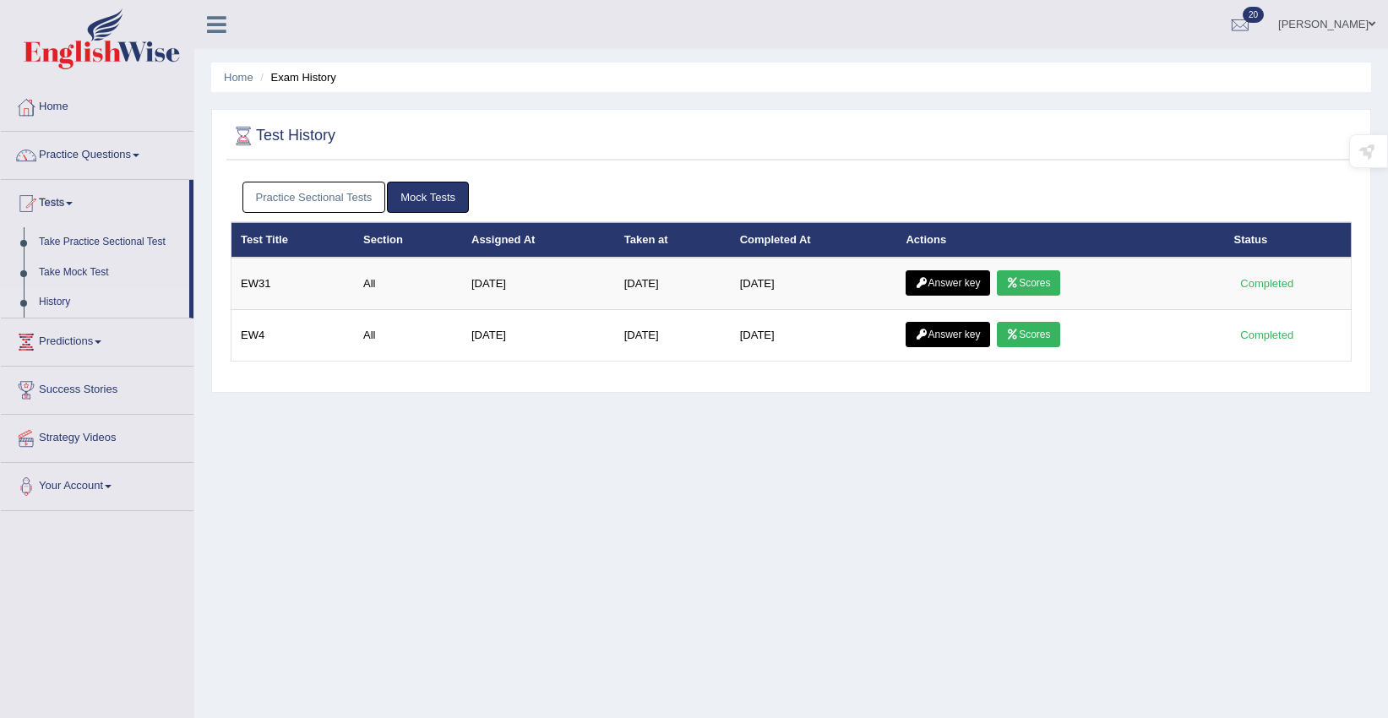 The image size is (1388, 718). Describe the element at coordinates (314, 197) in the screenshot. I see `a: Practice Sectional Tests` at that location.